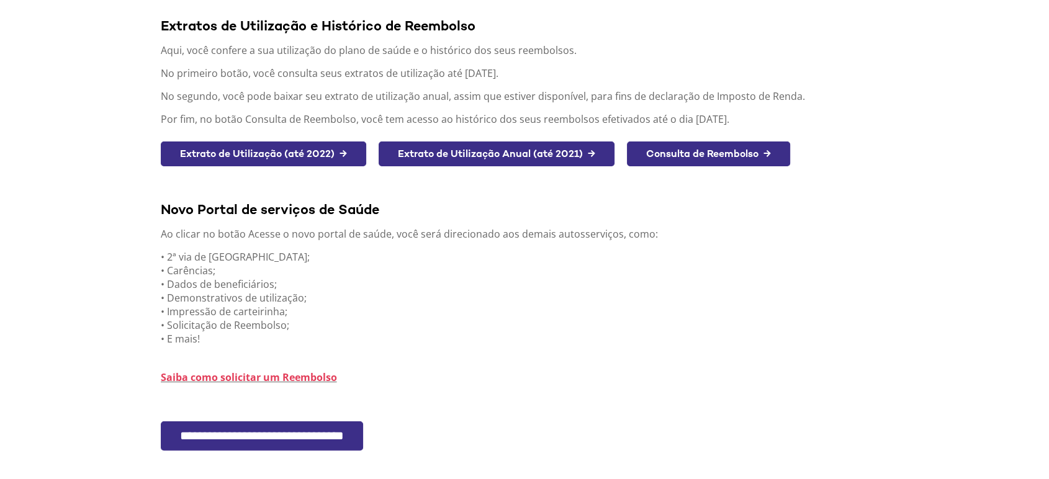 This screenshot has width=1049, height=479. What do you see at coordinates (530, 234) in the screenshot?
I see `p: Ao clicar no botão Acesse o novo portal de saúde, você será direcionado aos demais autosserviços,...` at bounding box center [530, 234].